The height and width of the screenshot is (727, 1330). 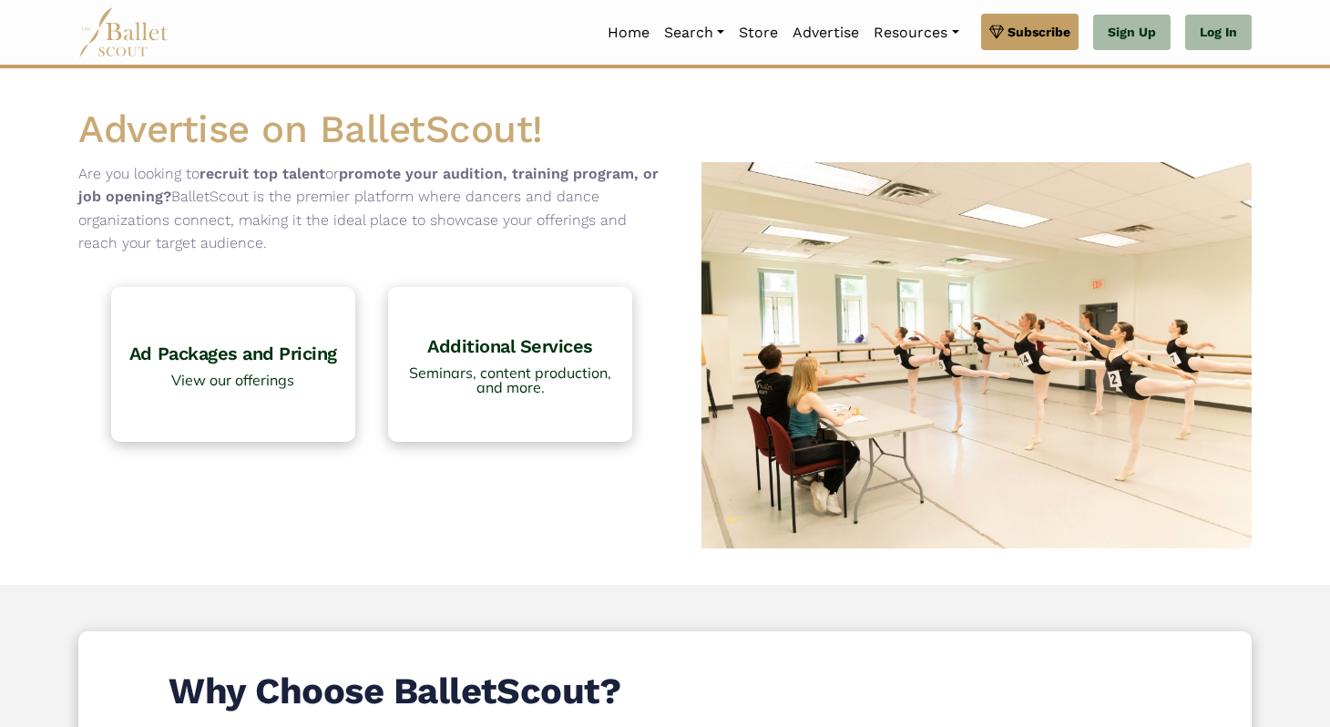 What do you see at coordinates (997, 32) in the screenshot?
I see `img: gem.svg` at bounding box center [997, 32].